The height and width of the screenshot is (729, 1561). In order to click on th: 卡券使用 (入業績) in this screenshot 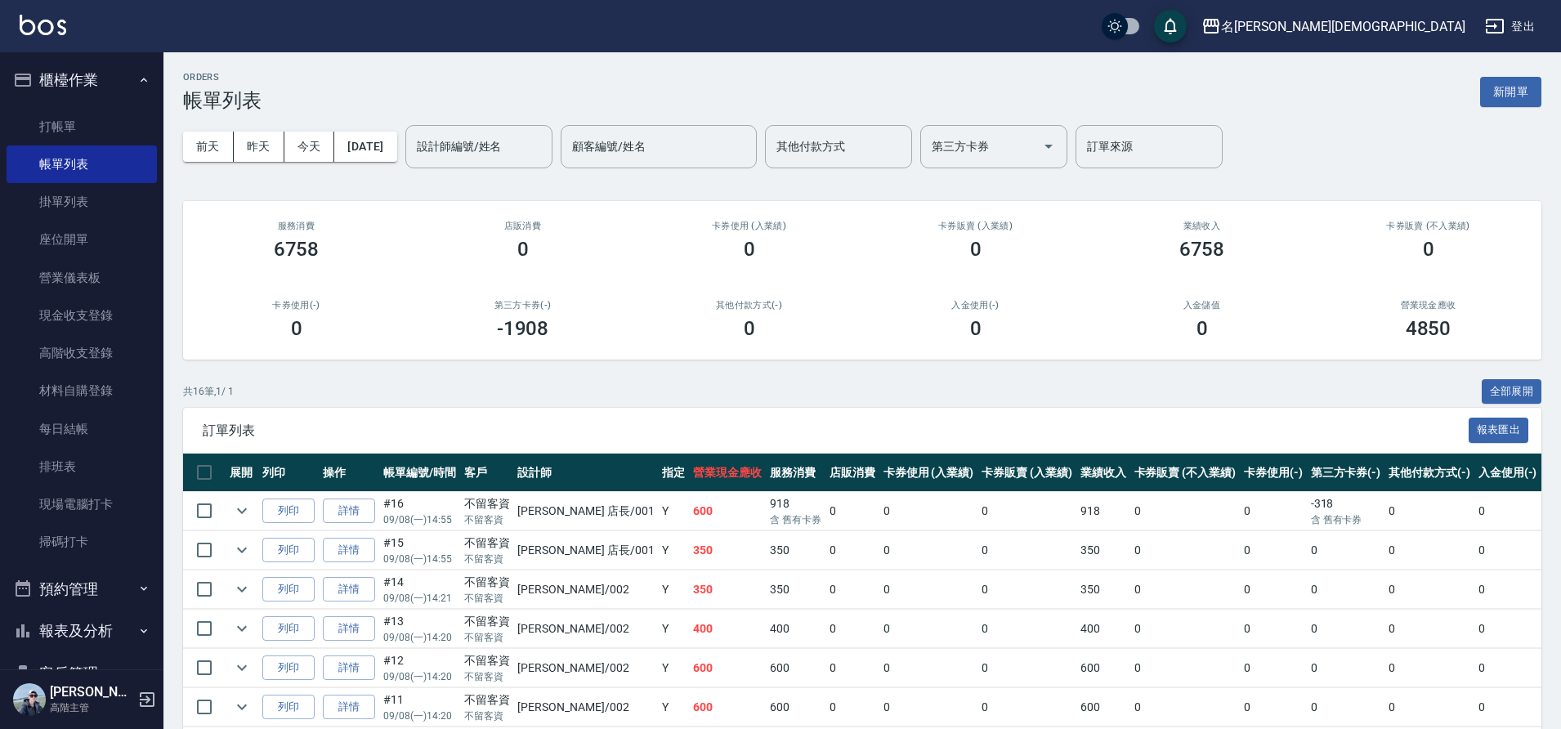, I will do `click(928, 472)`.